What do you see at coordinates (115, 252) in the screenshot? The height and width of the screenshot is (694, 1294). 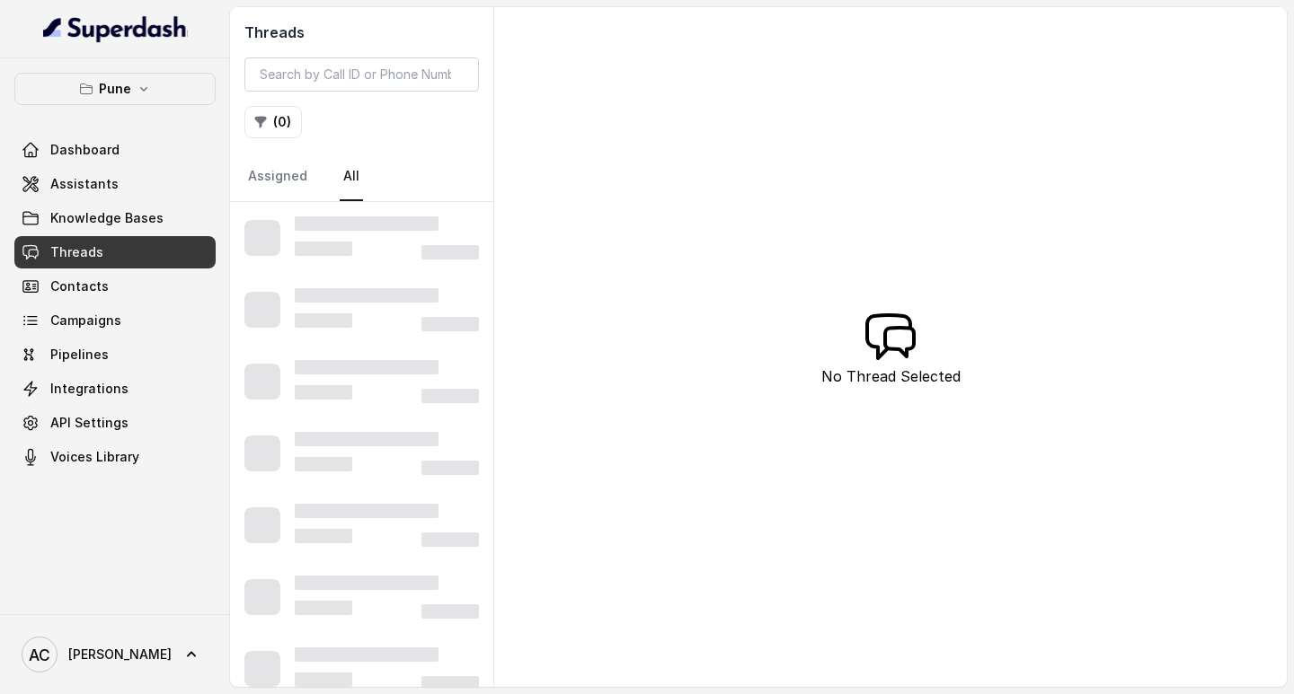 I see `a: Threads` at bounding box center [115, 252].